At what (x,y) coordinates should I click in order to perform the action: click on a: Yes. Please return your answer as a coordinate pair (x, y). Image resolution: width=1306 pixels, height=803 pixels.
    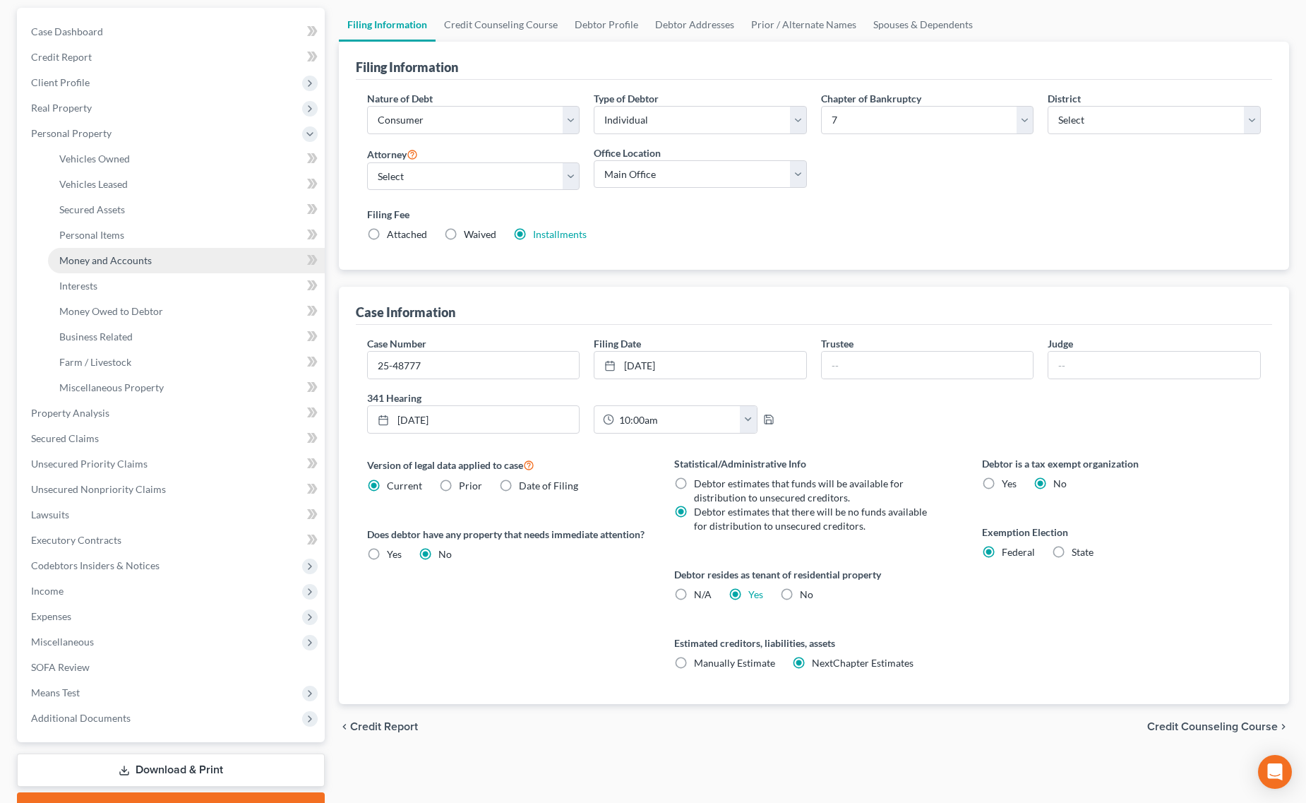
    Looking at the image, I should click on (755, 594).